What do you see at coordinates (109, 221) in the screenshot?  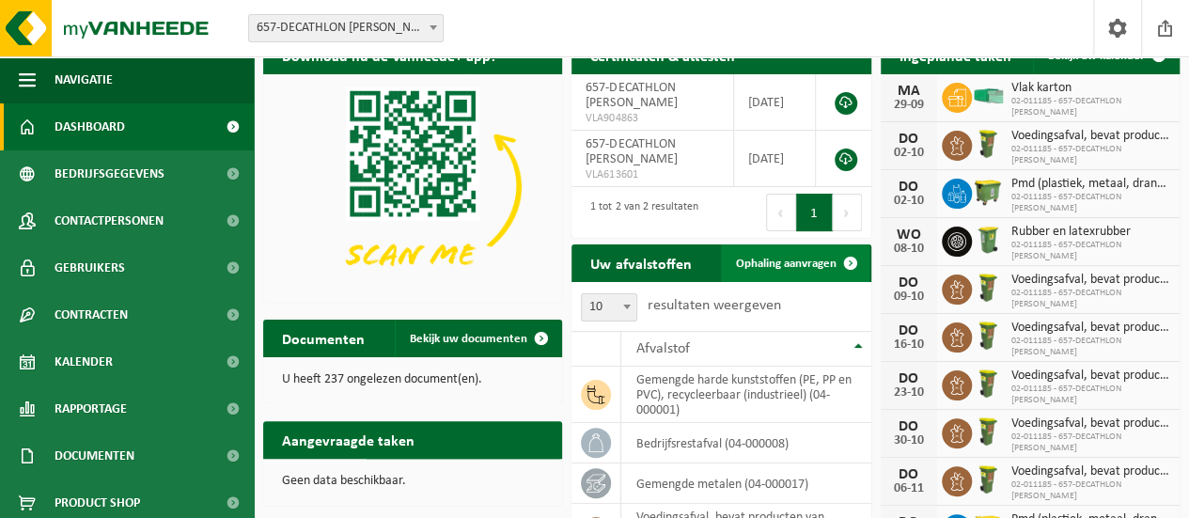 I see `span: Contactpersonen` at bounding box center [109, 221].